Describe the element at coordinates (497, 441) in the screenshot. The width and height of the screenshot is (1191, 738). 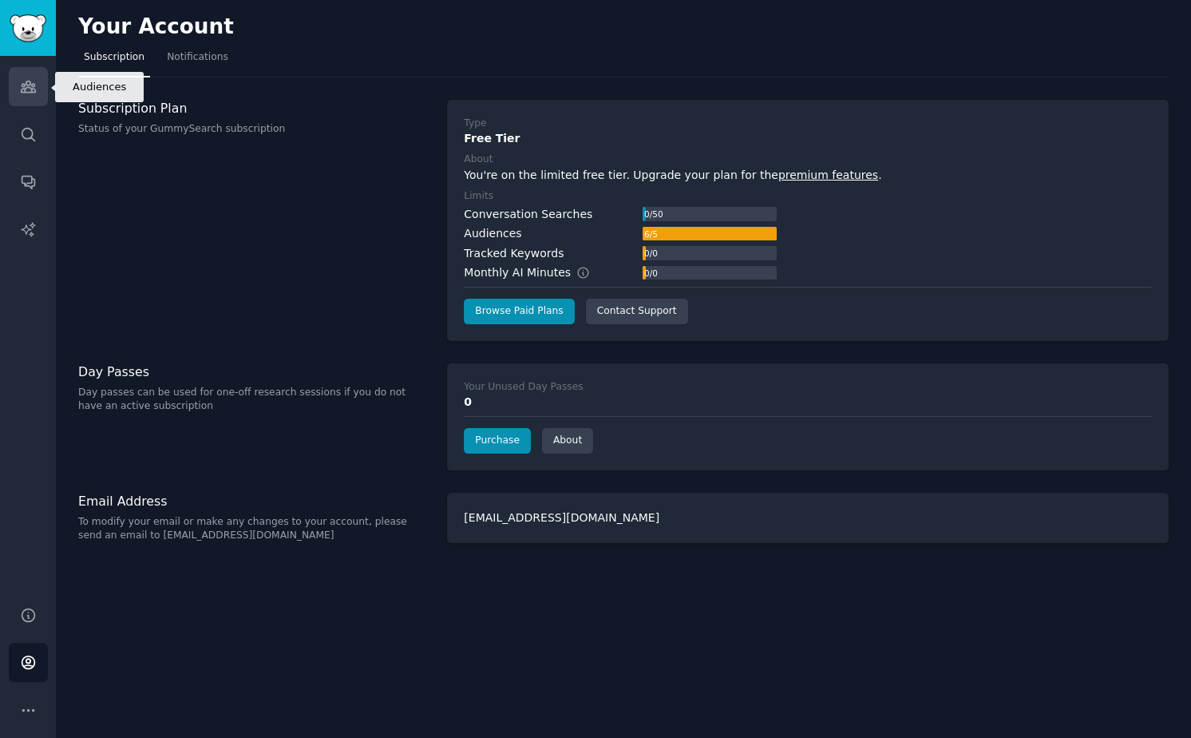
I see `a: Purchase` at that location.